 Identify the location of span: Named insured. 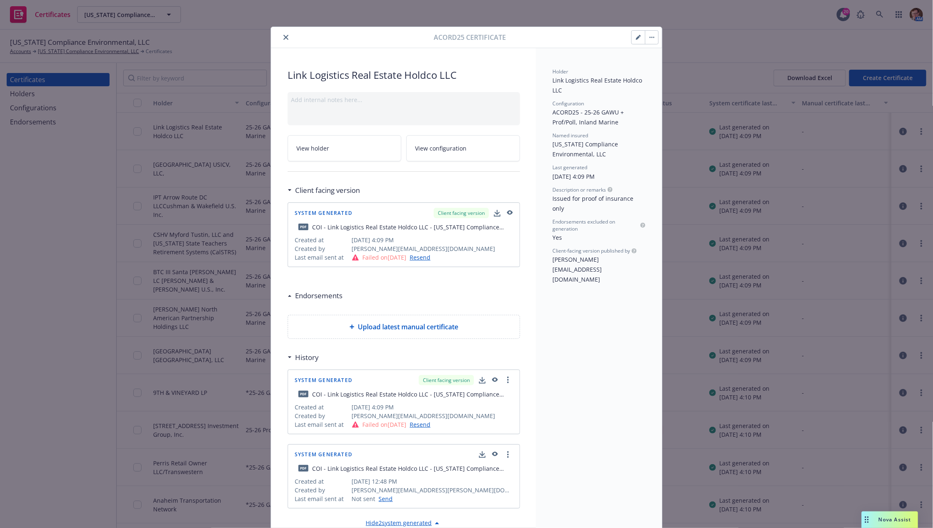
(570, 135).